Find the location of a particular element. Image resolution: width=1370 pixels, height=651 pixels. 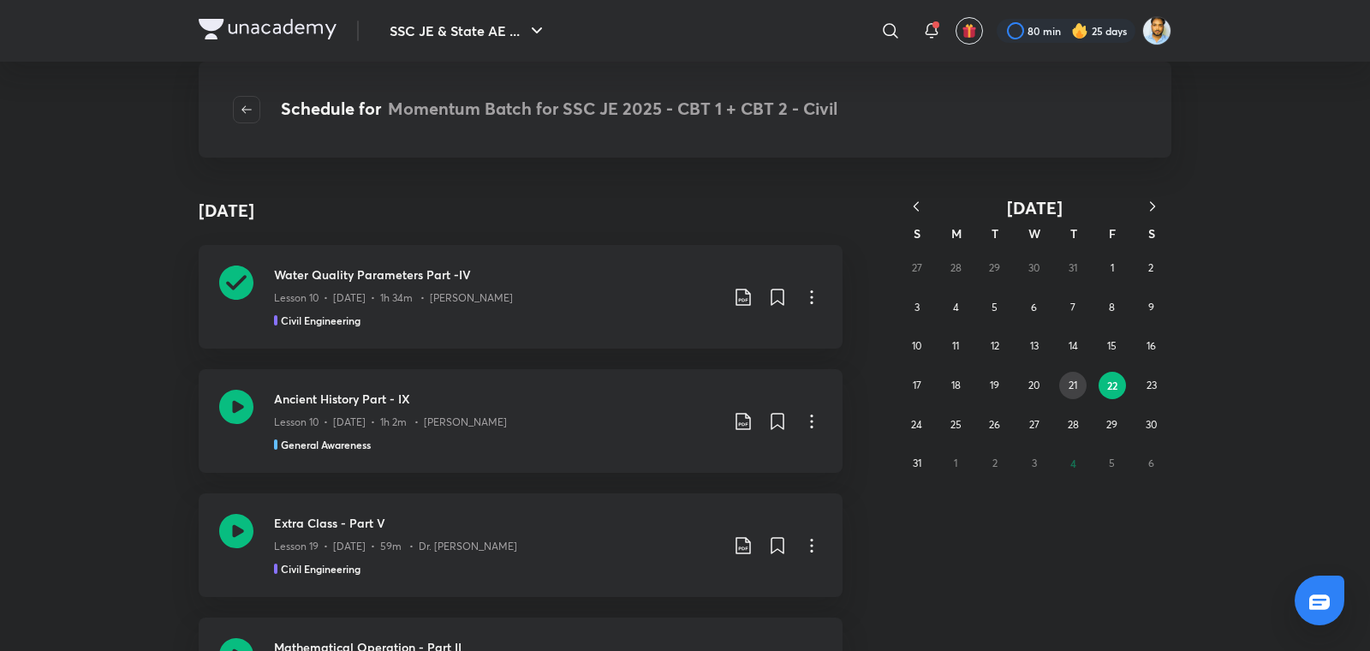

abbr: August 24, 2025 is located at coordinates (916, 424).